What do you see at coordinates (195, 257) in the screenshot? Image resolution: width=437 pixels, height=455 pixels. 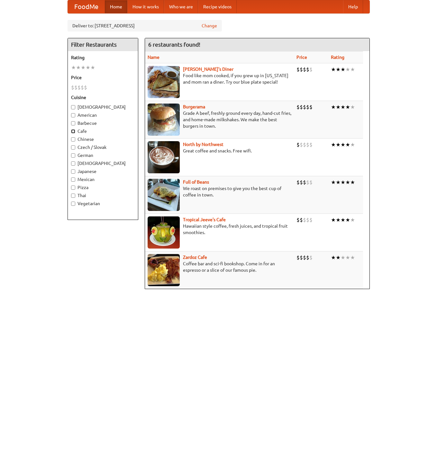 I see `a: Zardoz Cafe` at bounding box center [195, 257].